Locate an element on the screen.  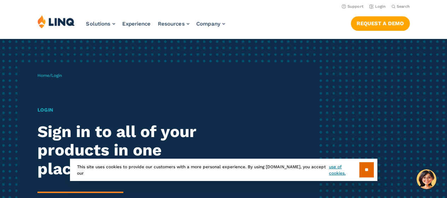
a: Experience is located at coordinates (137, 24).